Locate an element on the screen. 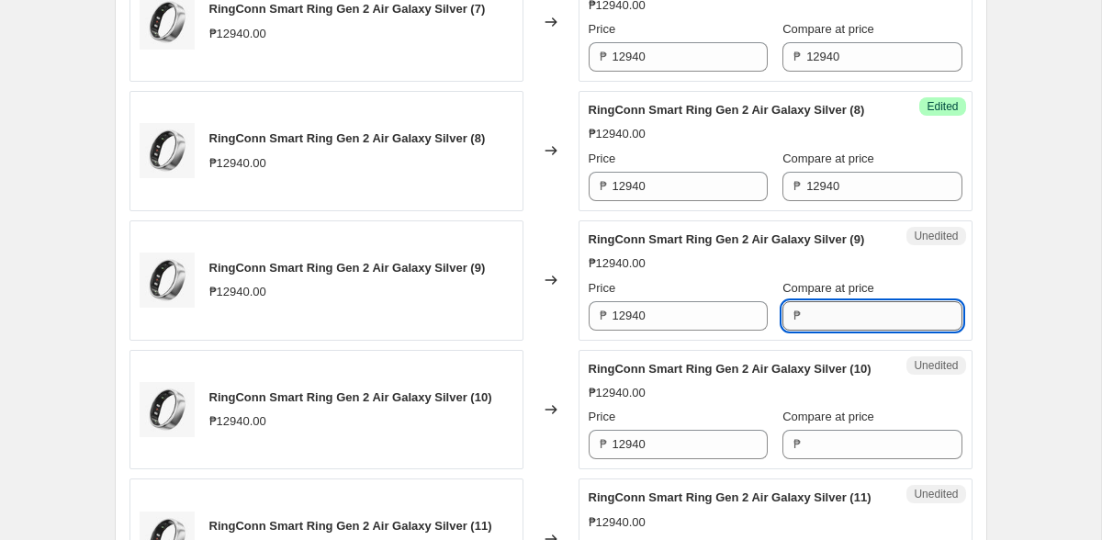 The height and width of the screenshot is (540, 1102). span: RingConn Smart Ring Gen 2 Air Galaxy Silver (7) is located at coordinates (347, 8).